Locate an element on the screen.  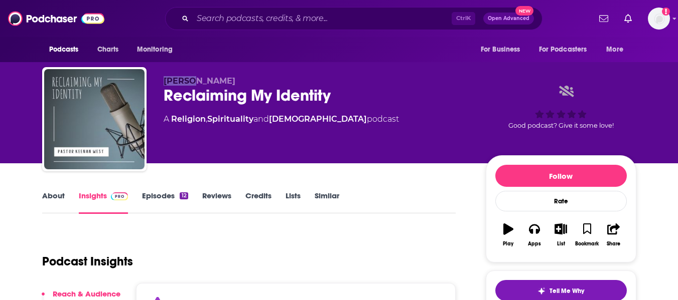
a: Lists is located at coordinates (293, 203).